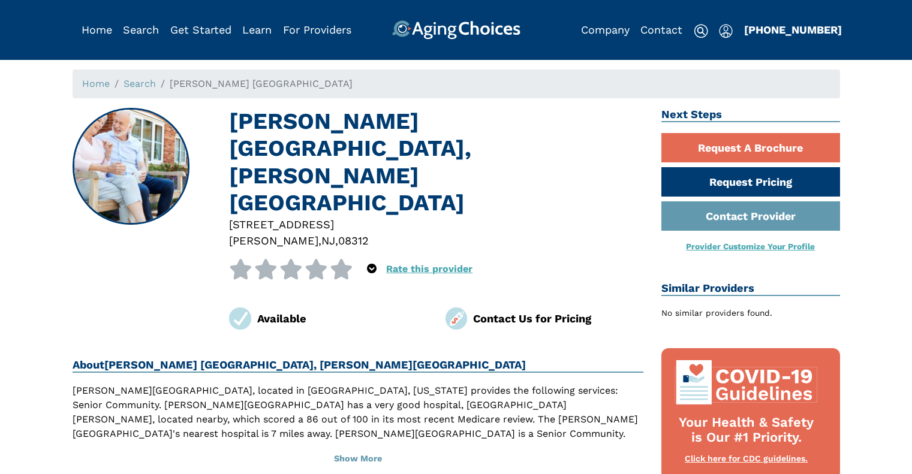  Describe the element at coordinates (353, 240) in the screenshot. I see `div: 08312` at that location.